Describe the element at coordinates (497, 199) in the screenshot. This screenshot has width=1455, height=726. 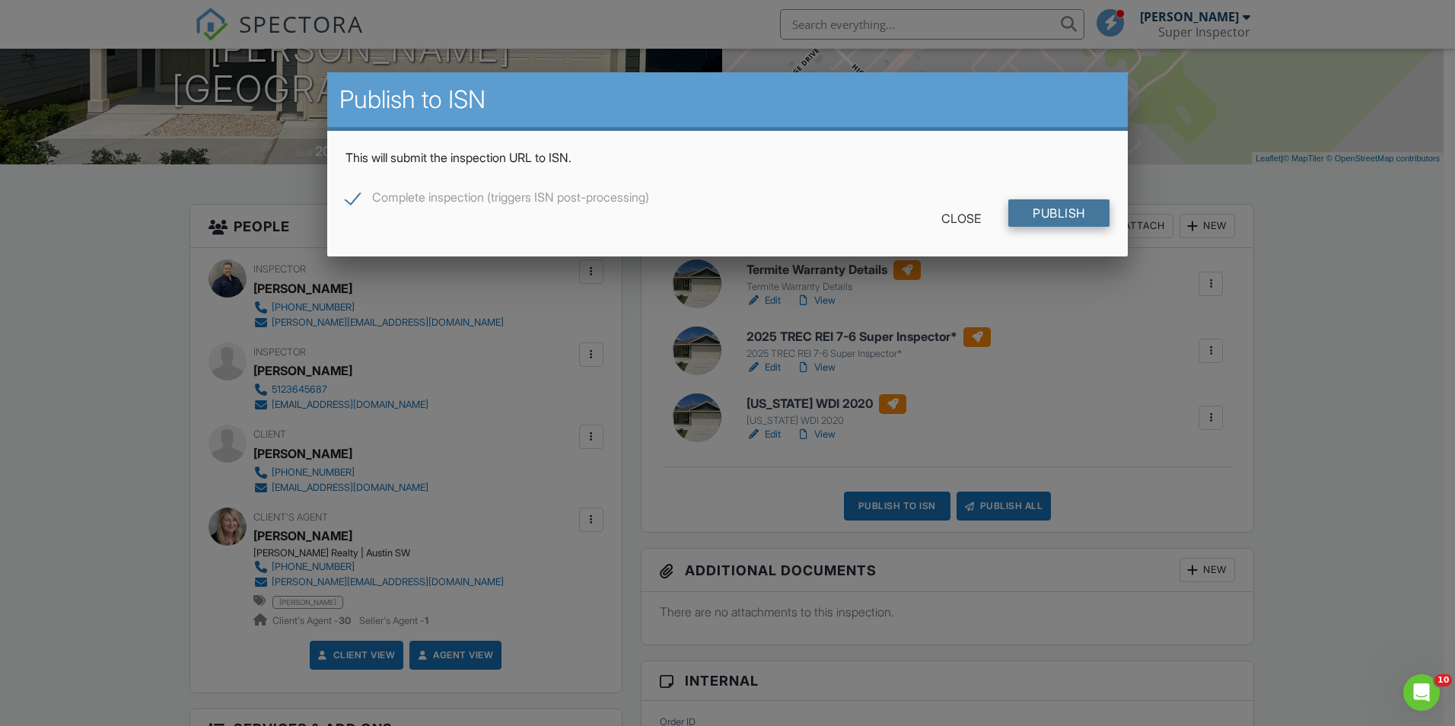
I see `label: Complete inspection (triggers ISN post-processing)` at that location.